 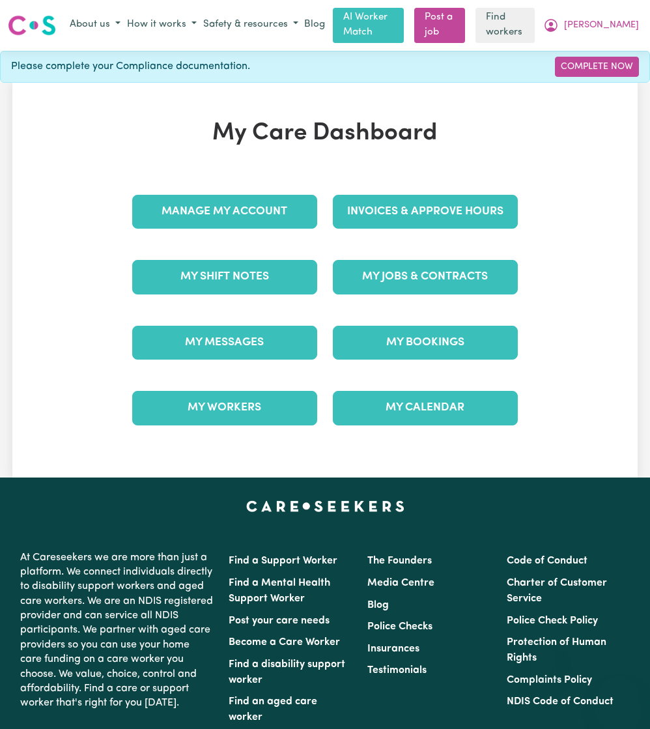 I want to click on a: Media Centre, so click(x=400, y=583).